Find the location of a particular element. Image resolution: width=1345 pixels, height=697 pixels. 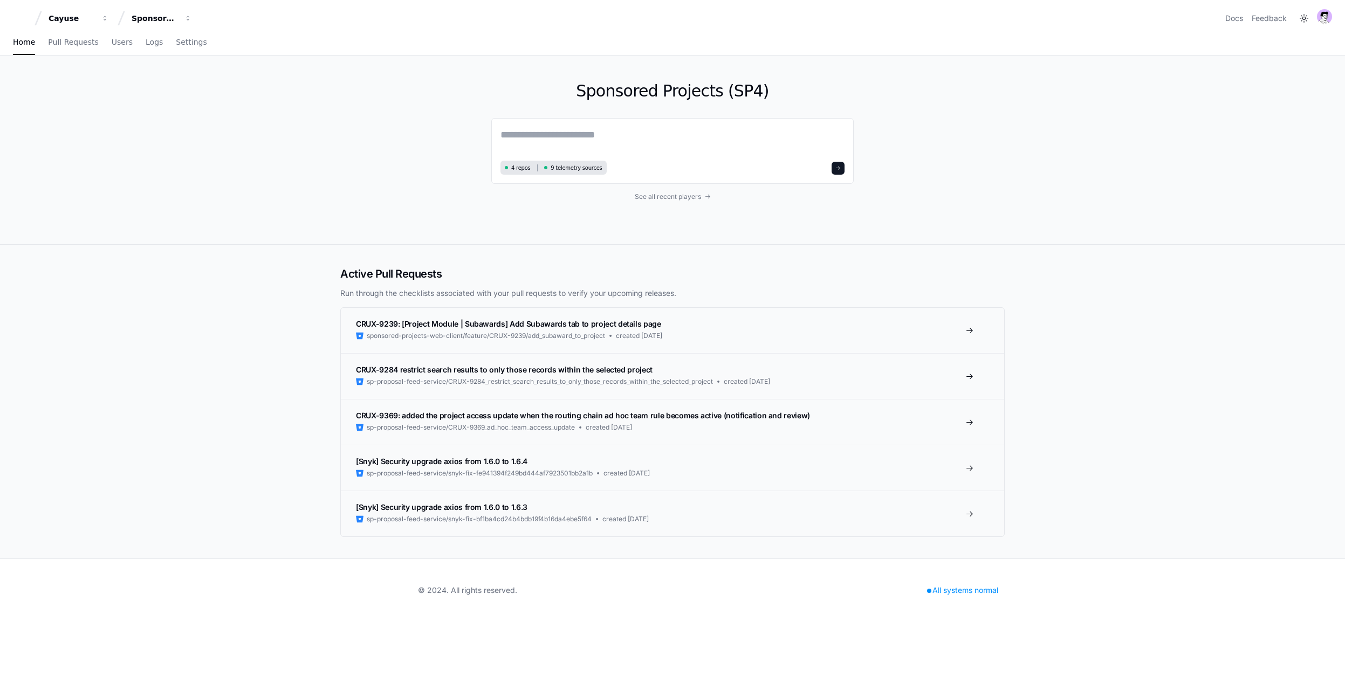

span: [Snyk] Security upgrade axios from 1.6.0 to 1.6.4 is located at coordinates (442, 461).